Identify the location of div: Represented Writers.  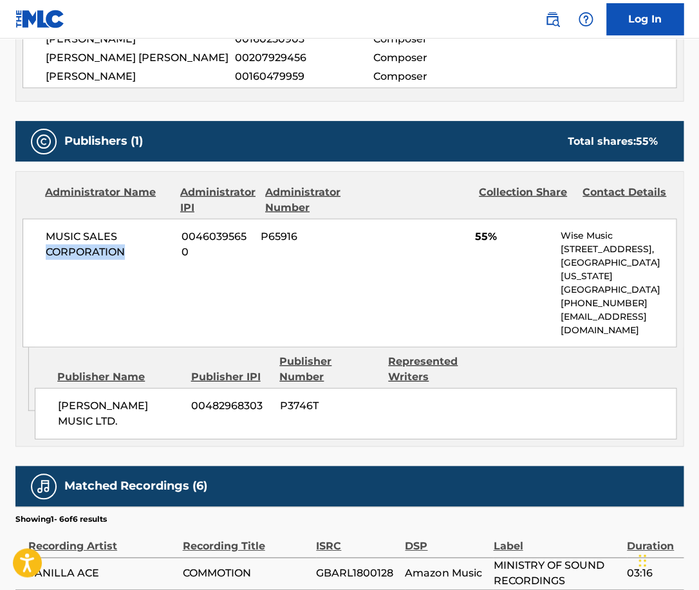
(437, 369).